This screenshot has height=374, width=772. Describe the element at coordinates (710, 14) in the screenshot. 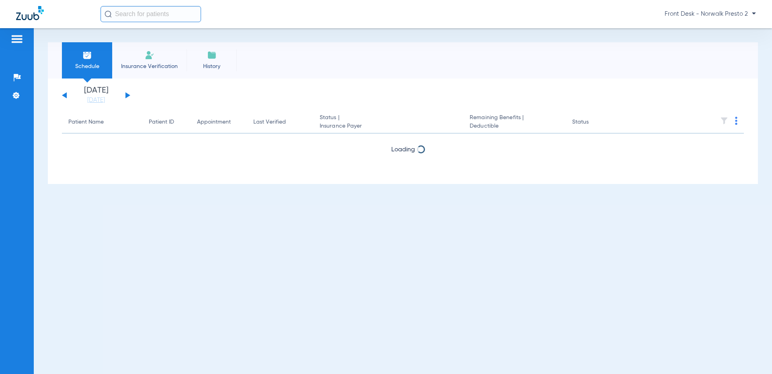

I see `span: Front Desk - Norwalk Presto 2` at that location.